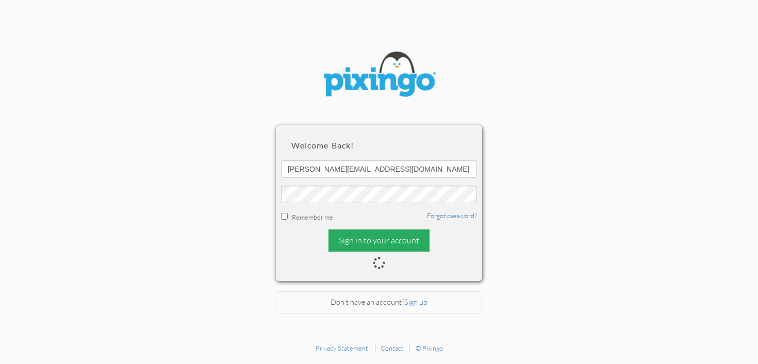 This screenshot has width=758, height=364. I want to click on div: Don't have an account?, so click(379, 302).